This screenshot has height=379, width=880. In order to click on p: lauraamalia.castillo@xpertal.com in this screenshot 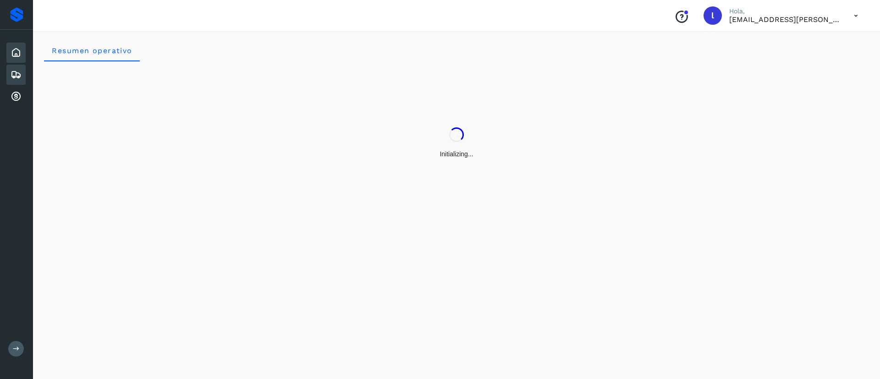, I will do `click(784, 19)`.